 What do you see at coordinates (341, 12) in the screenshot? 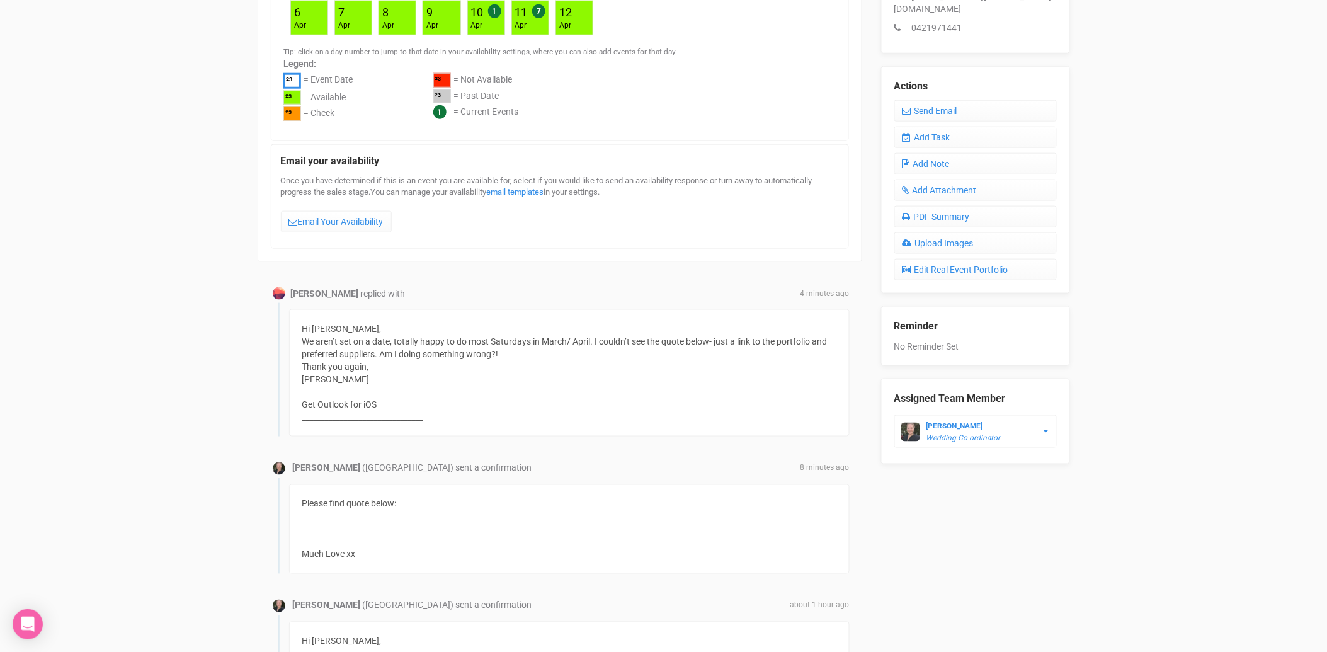
I see `a: 7` at bounding box center [341, 12].